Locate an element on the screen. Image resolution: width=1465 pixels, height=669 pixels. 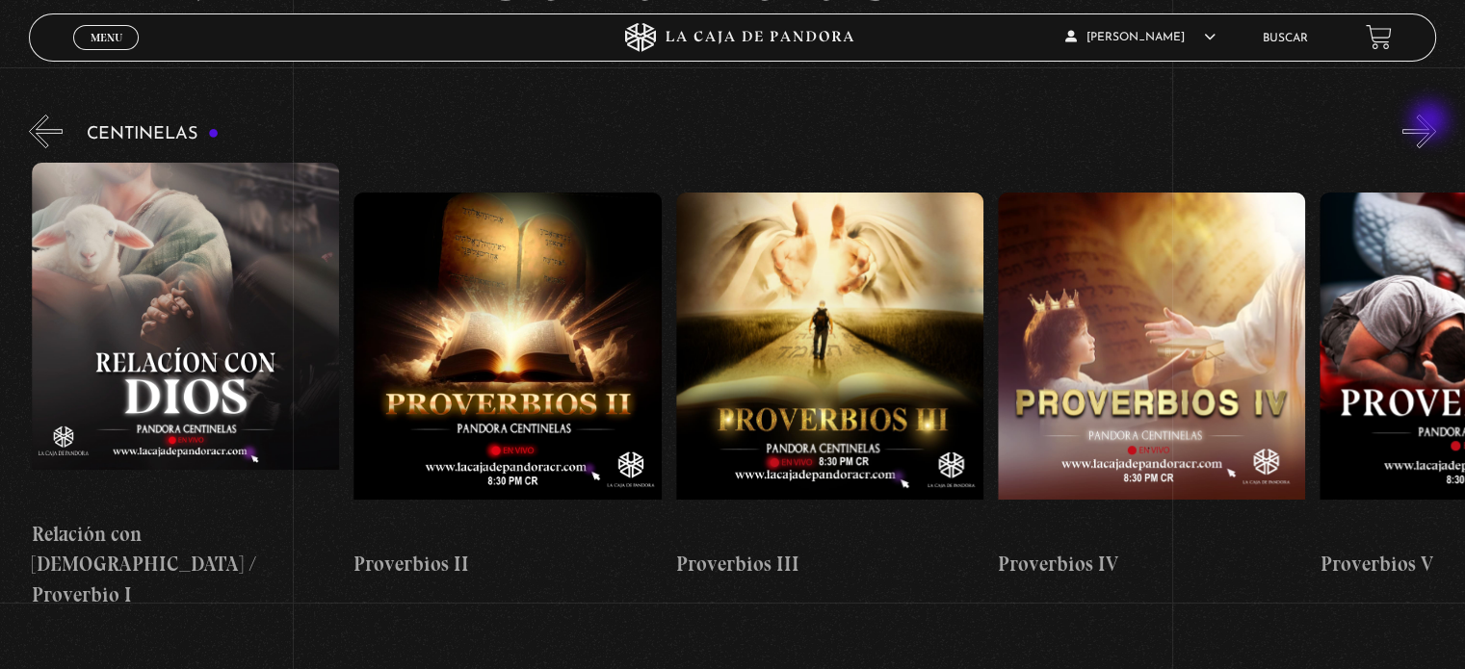
span: Cerrar is located at coordinates (106, 55).